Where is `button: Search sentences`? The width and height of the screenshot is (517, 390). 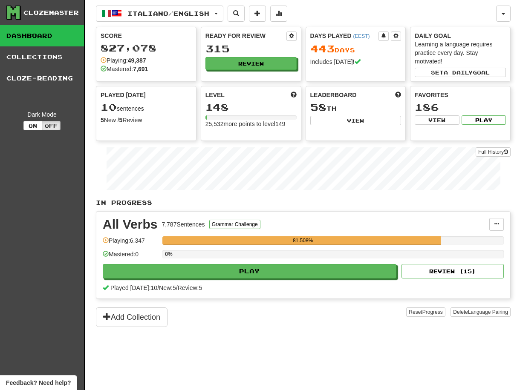
button: Search sentences is located at coordinates (236, 14).